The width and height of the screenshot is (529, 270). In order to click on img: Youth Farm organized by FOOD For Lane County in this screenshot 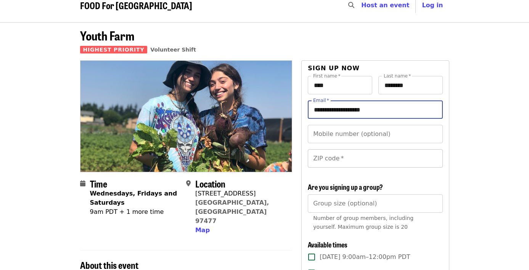, I will do `click(186, 116)`.